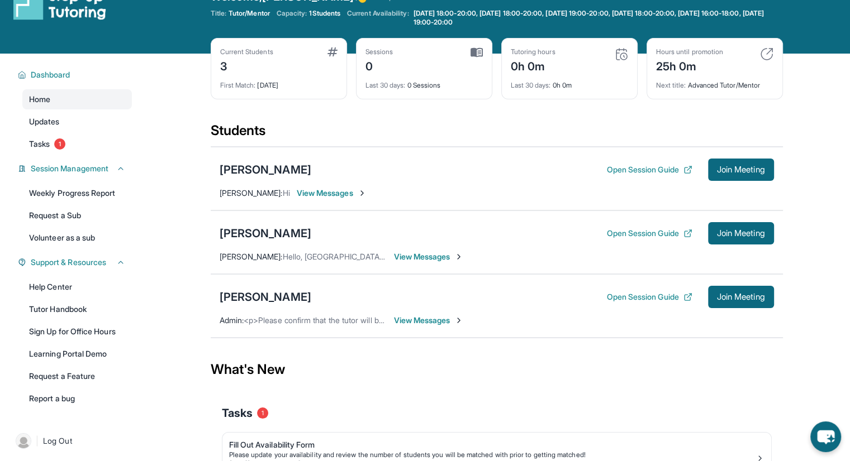  I want to click on span: Session Management, so click(69, 169).